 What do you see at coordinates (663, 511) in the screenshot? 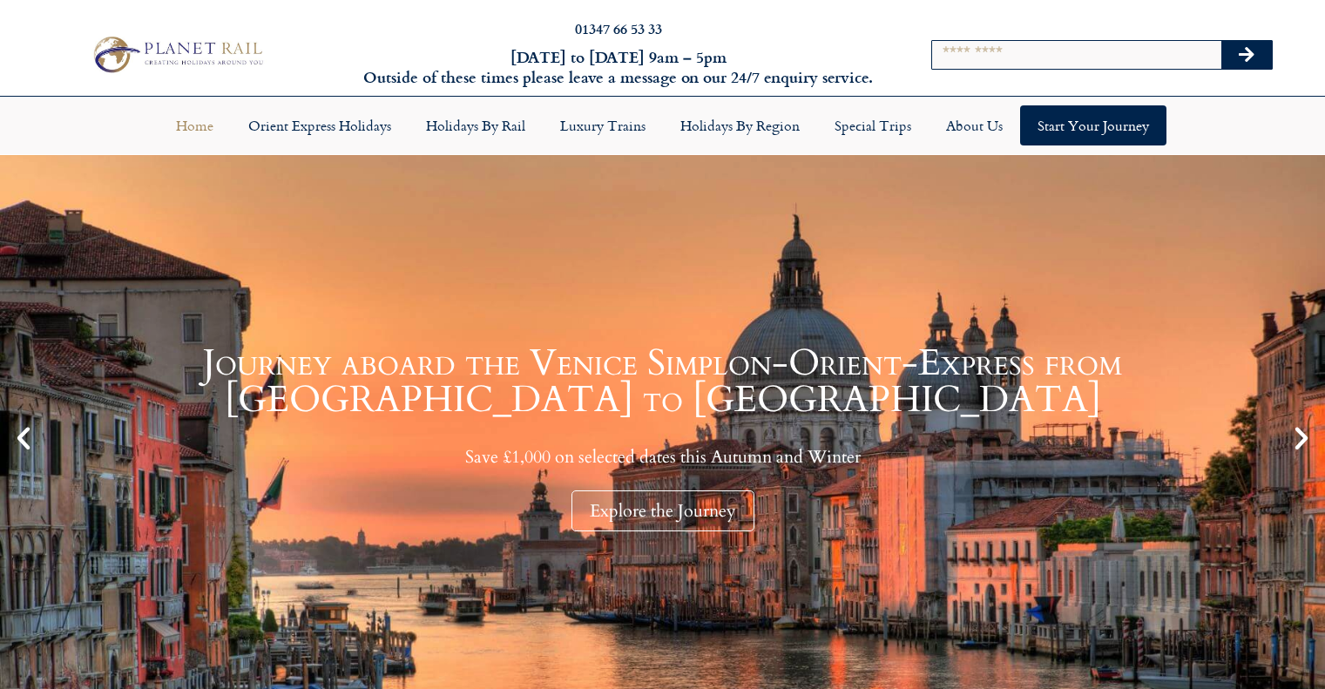
I see `div: Explore the Journey` at bounding box center [663, 511].